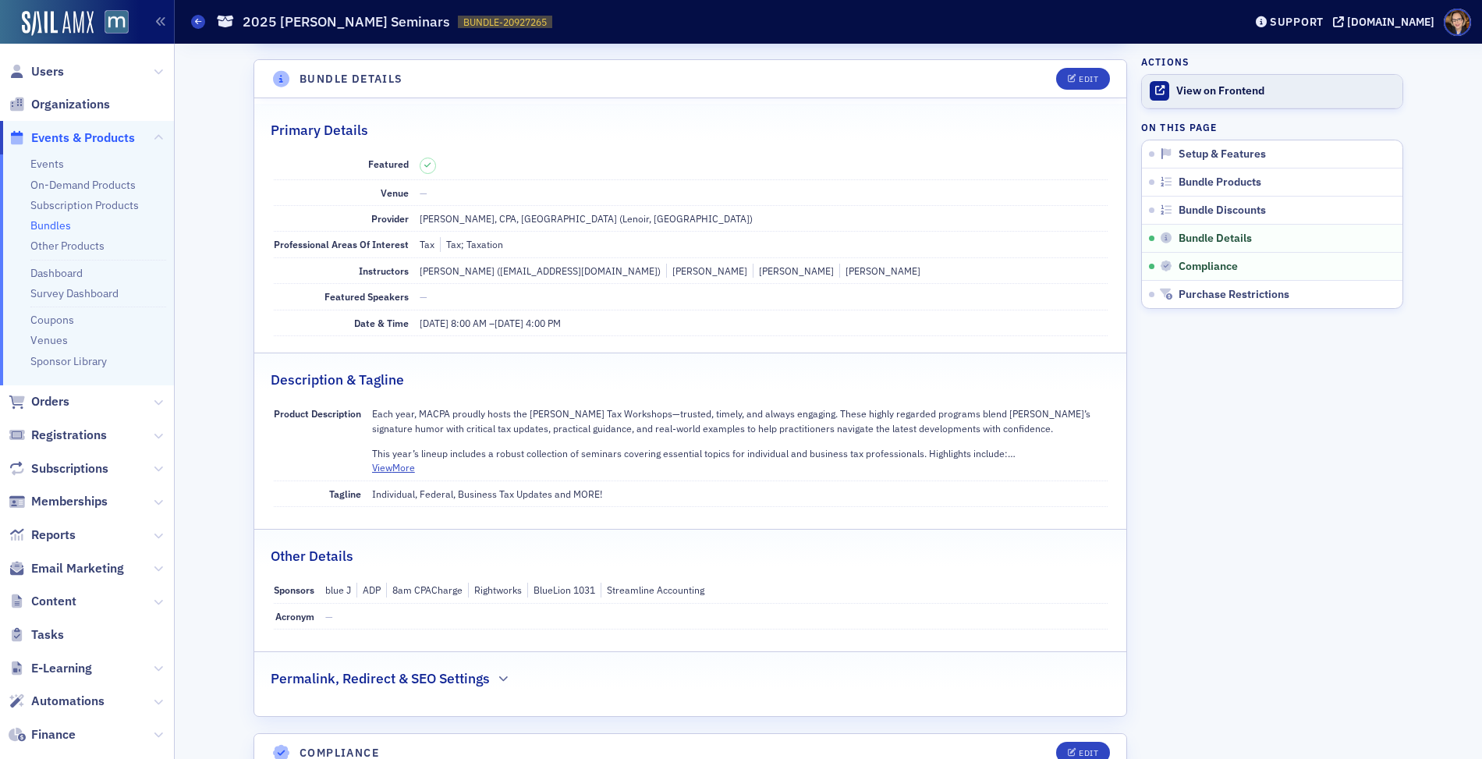 This screenshot has width=1482, height=759. I want to click on span: Email Marketing, so click(77, 569).